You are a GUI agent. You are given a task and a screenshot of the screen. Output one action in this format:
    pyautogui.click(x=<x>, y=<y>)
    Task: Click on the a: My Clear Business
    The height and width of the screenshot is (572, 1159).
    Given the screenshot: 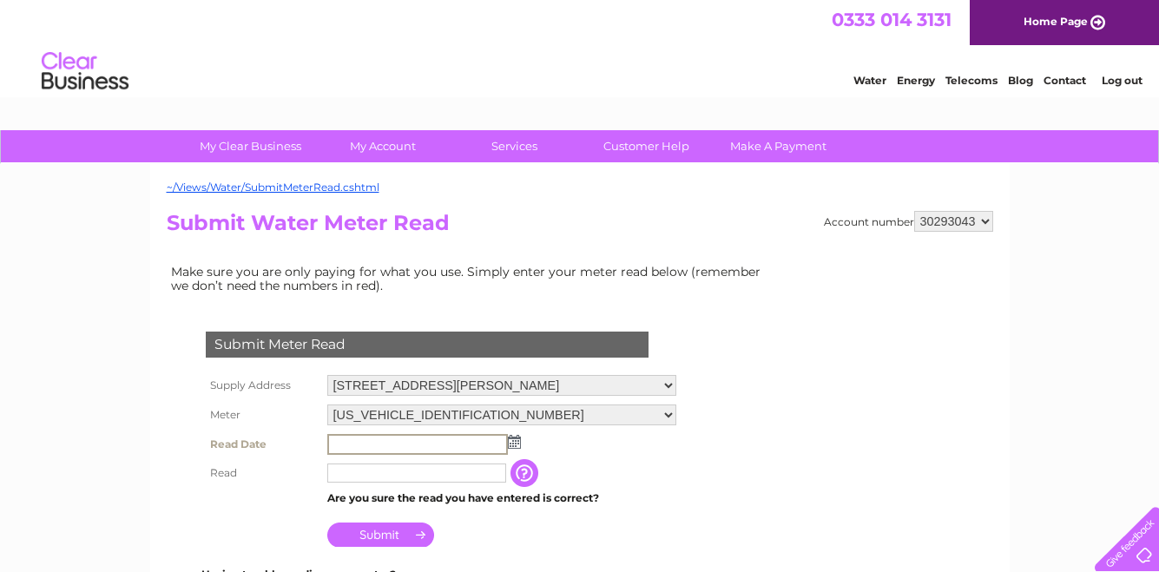 What is the action you would take?
    pyautogui.click(x=250, y=146)
    